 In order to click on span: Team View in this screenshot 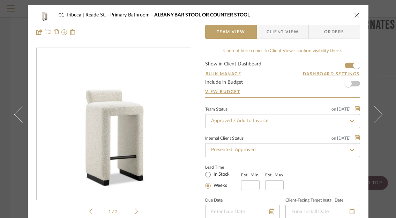, I will do `click(231, 32)`.